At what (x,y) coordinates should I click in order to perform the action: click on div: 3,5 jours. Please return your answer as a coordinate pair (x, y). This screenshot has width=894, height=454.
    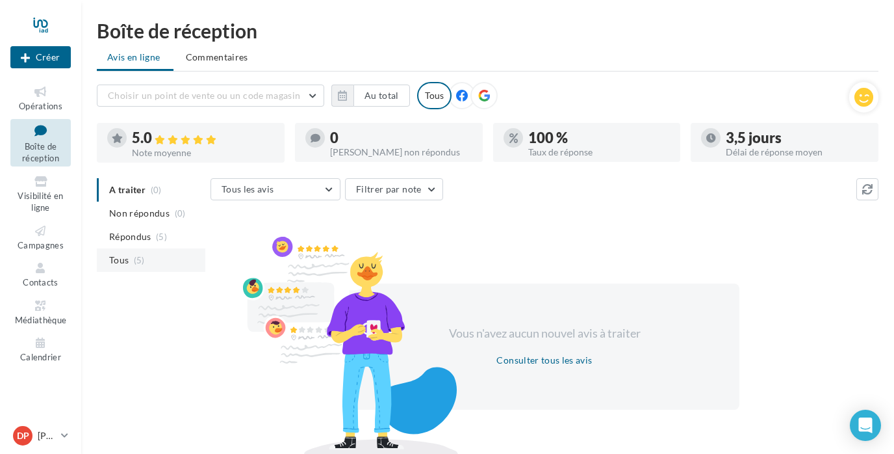
    Looking at the image, I should click on (797, 138).